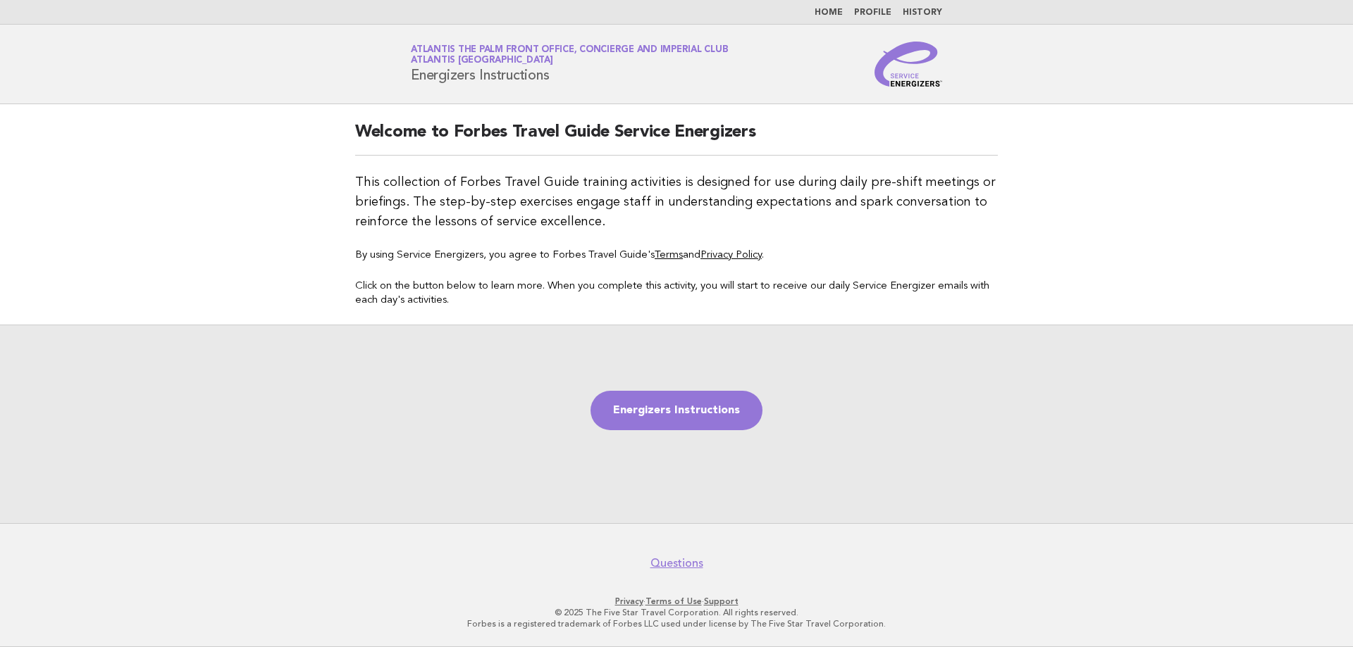 This screenshot has width=1353, height=647. Describe the element at coordinates (828, 13) in the screenshot. I see `a: Home` at that location.